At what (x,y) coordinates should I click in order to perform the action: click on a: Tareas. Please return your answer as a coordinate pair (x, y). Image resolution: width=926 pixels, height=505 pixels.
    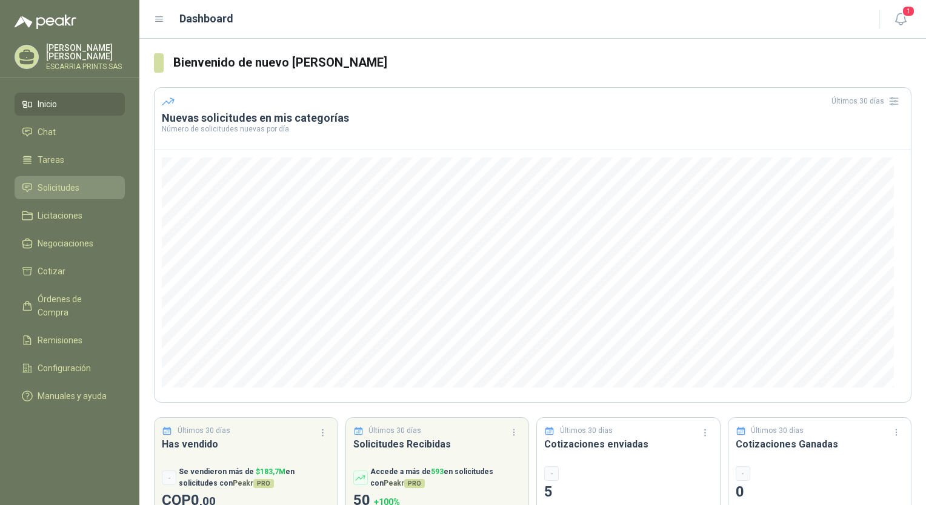
    Looking at the image, I should click on (70, 160).